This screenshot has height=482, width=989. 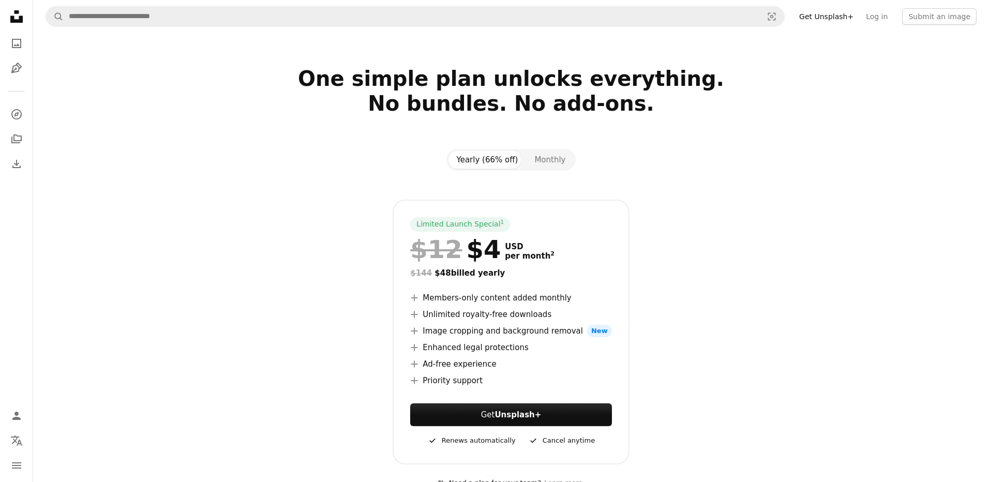 I want to click on button: Language, so click(x=17, y=441).